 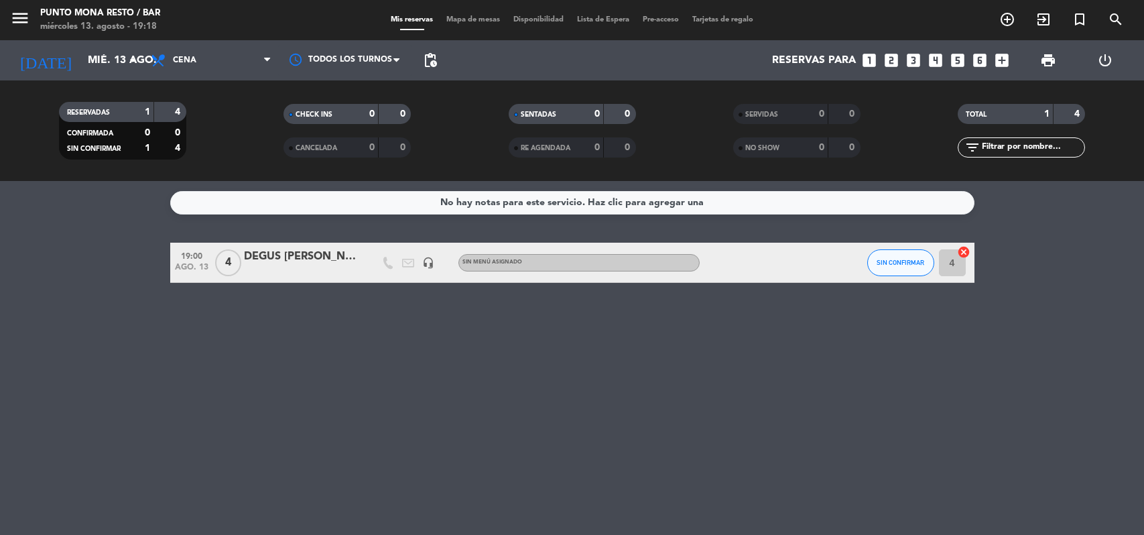 What do you see at coordinates (545, 148) in the screenshot?
I see `span: RE AGENDADA` at bounding box center [545, 148].